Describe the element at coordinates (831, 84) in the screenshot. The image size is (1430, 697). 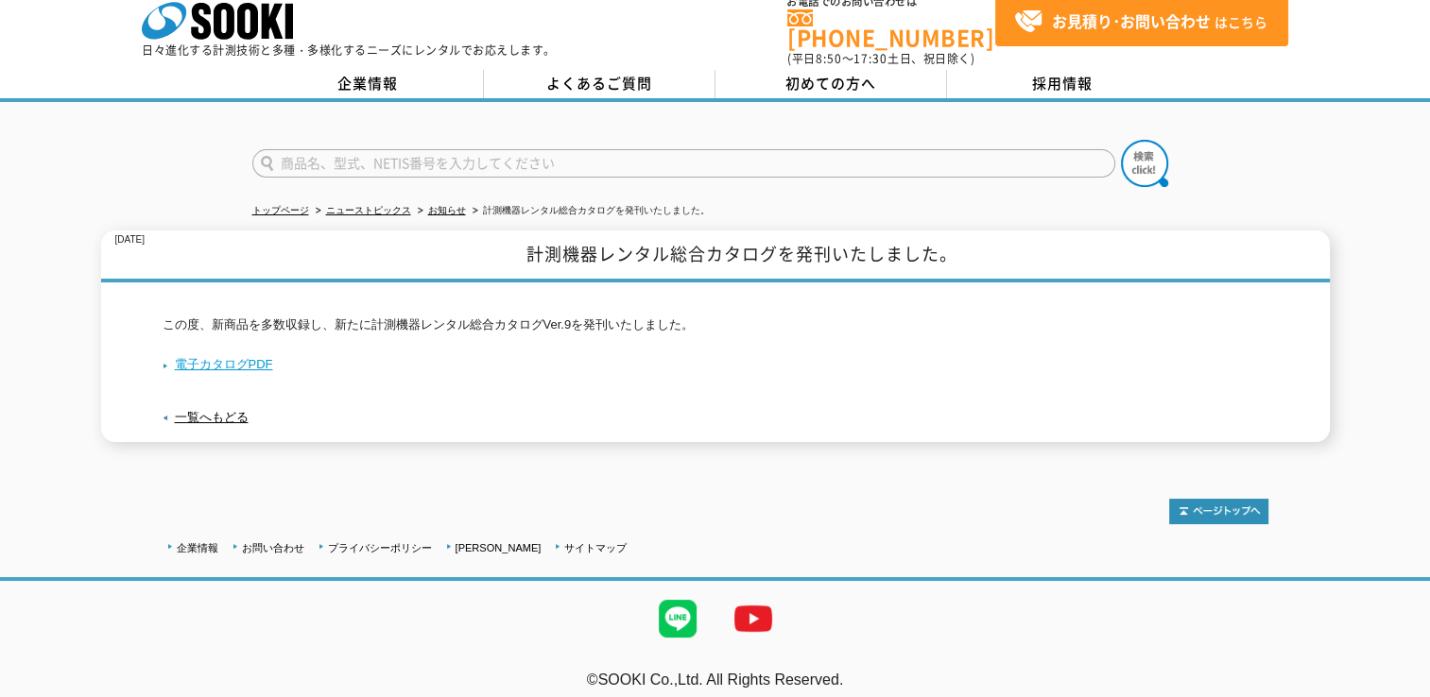
I see `a: 初めての方へ` at that location.